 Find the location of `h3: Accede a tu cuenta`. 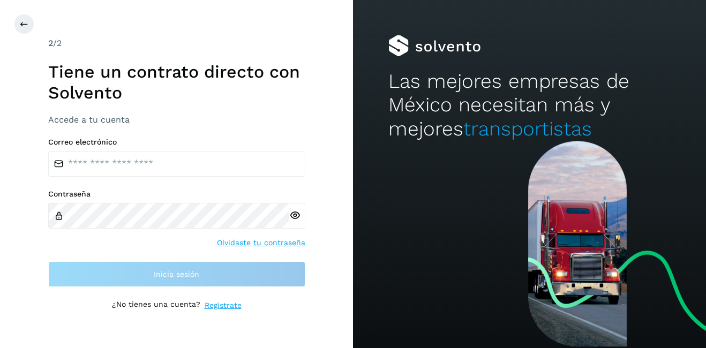

h3: Accede a tu cuenta is located at coordinates (177, 119).